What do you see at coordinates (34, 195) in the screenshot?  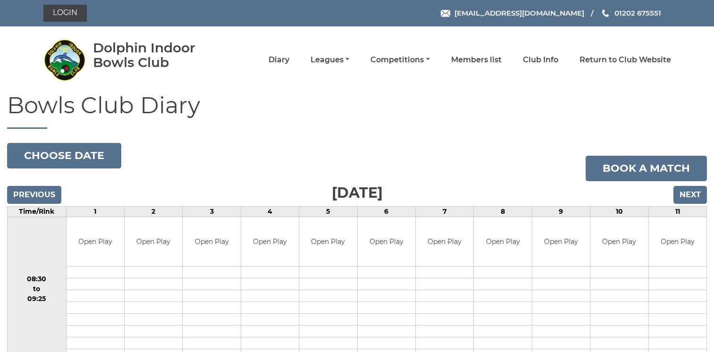 I see `input: Previous` at bounding box center [34, 195].